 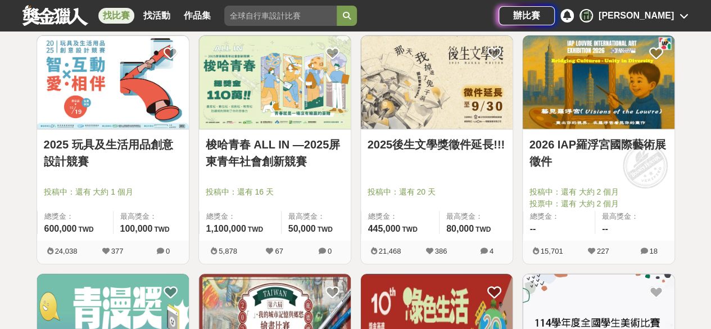 I want to click on a: 2026 IAP羅浮宮國際藝術展徵件, so click(x=599, y=153).